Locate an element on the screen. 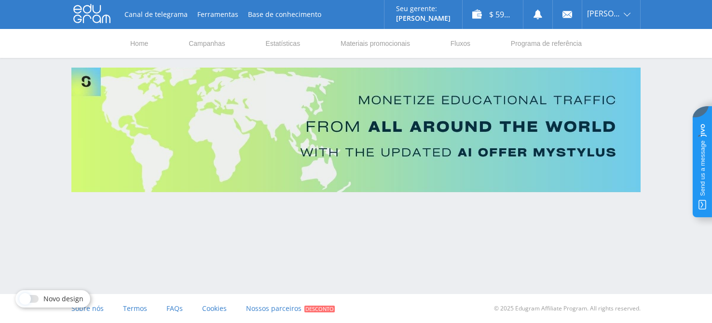 The height and width of the screenshot is (323, 712). a: Nossos parceiros Desconto is located at coordinates (290, 308).